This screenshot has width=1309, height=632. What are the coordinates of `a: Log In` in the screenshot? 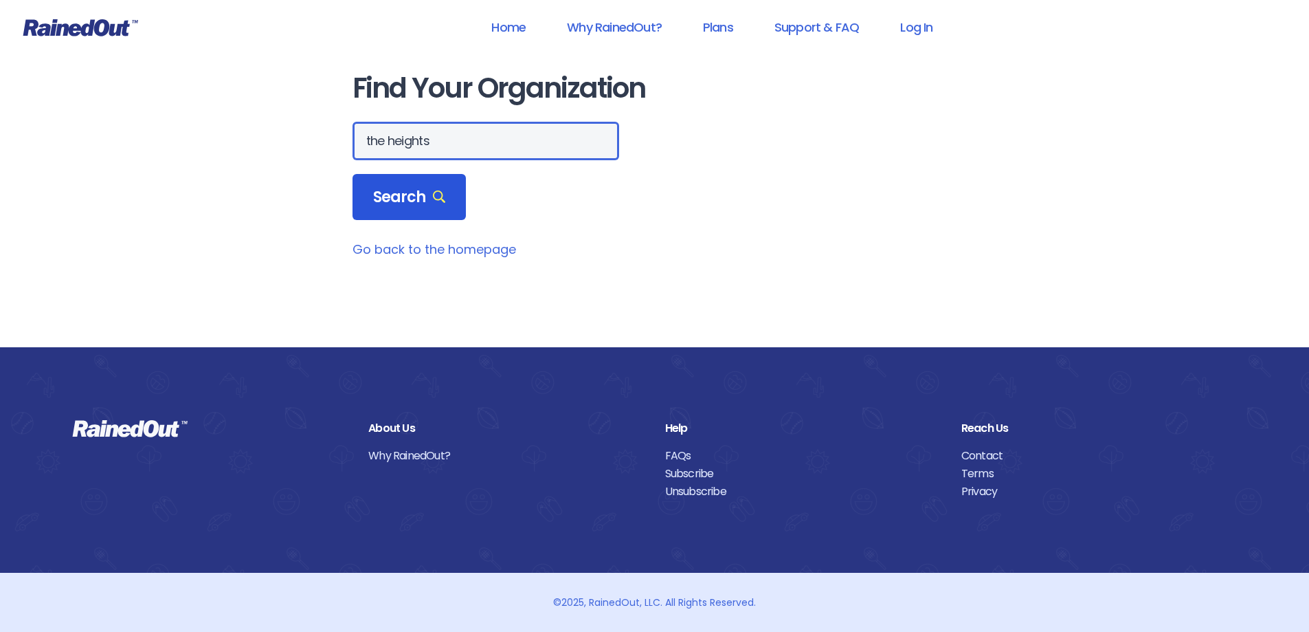 It's located at (916, 27).